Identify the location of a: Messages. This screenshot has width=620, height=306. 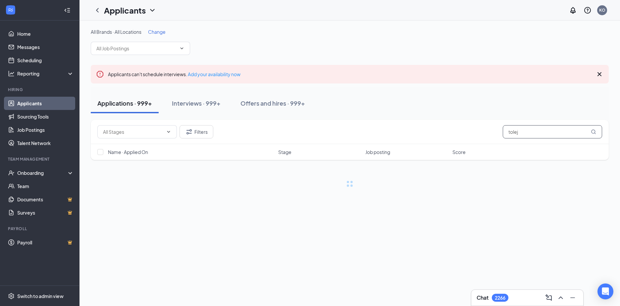
(45, 47).